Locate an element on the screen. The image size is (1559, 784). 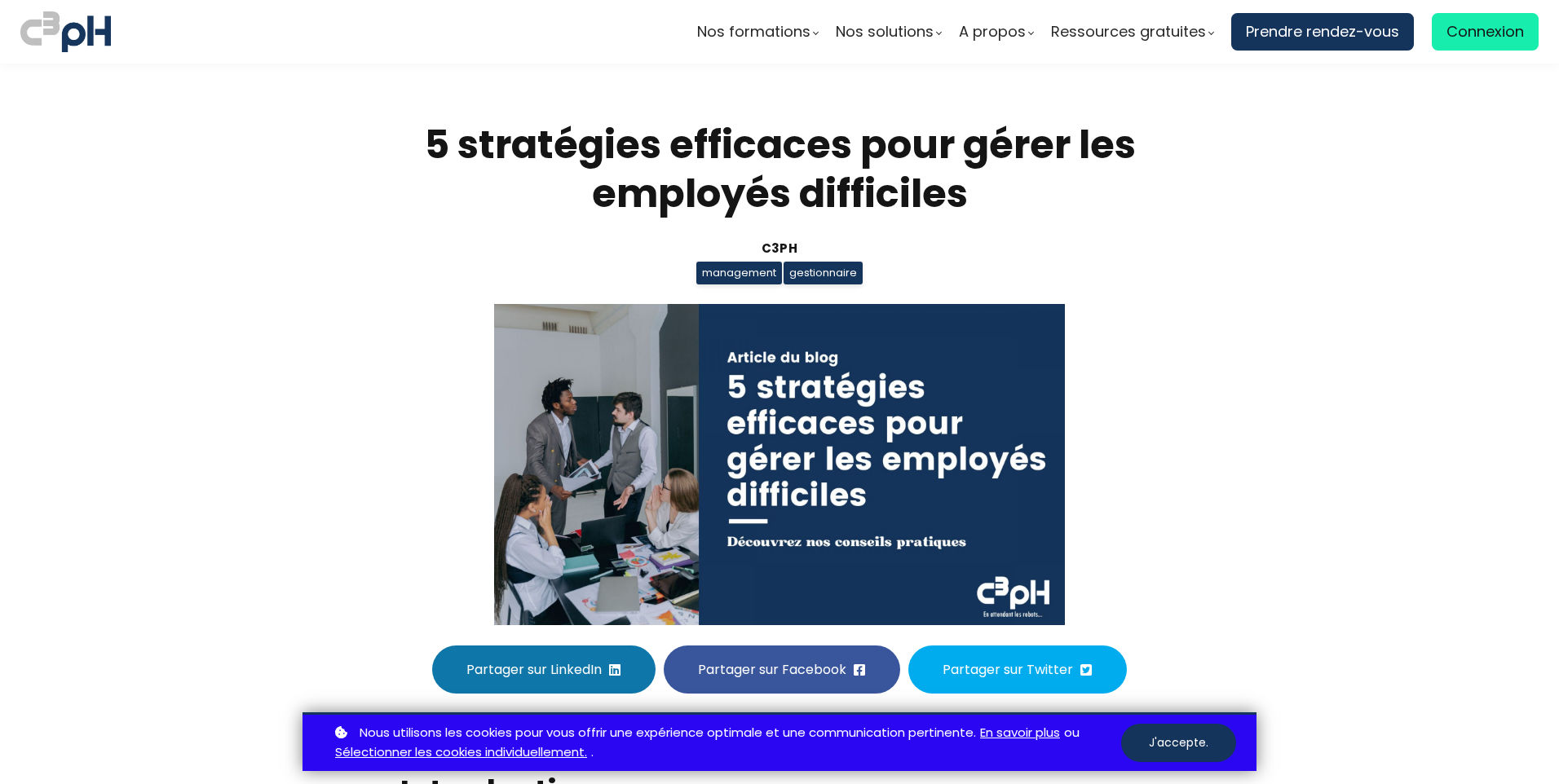
span: Nos solutions is located at coordinates (885, 32).